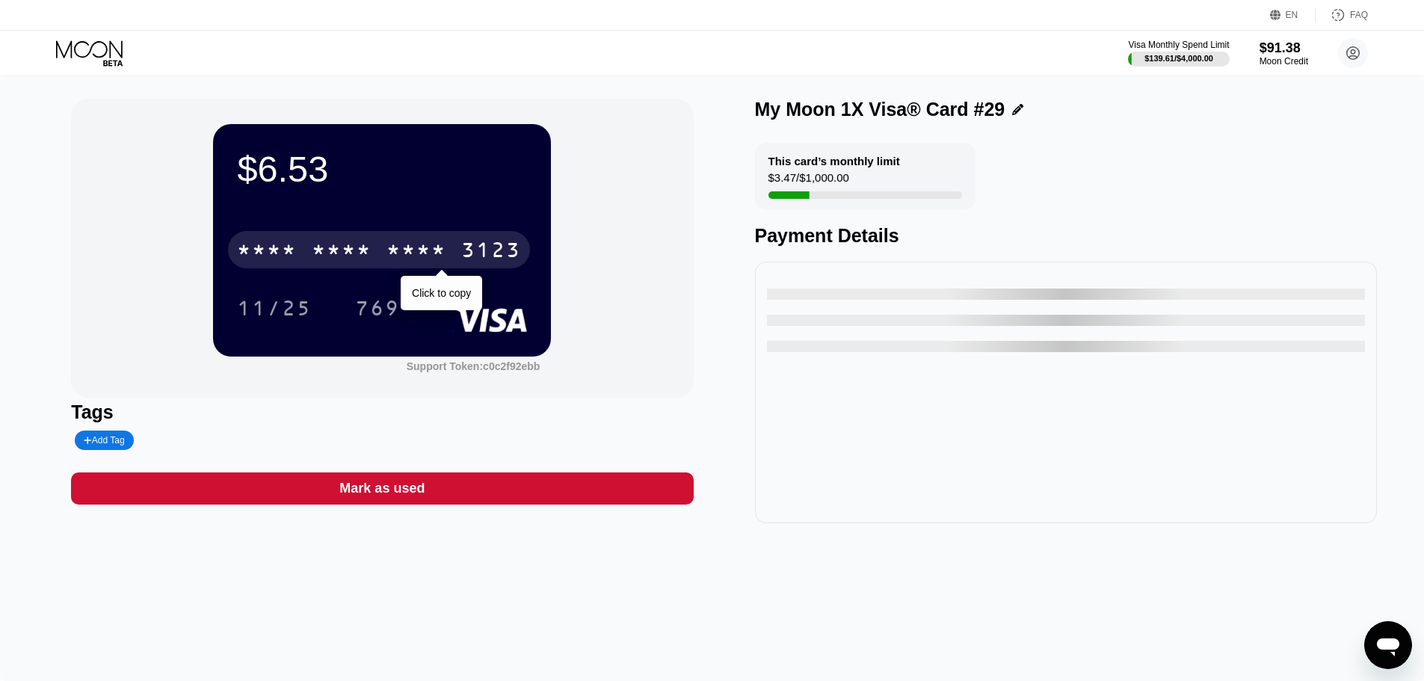  Describe the element at coordinates (834, 161) in the screenshot. I see `div: This card’s monthly limit` at that location.